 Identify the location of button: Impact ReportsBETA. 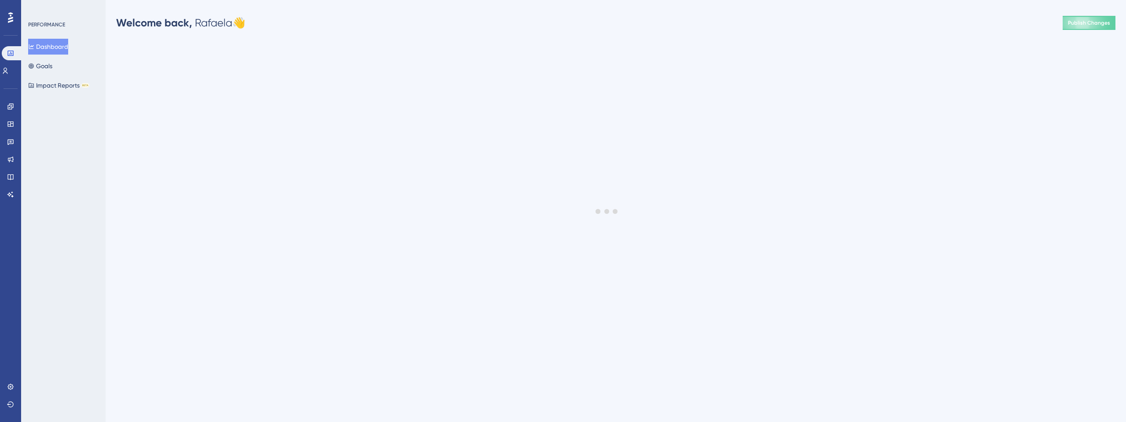
(58, 85).